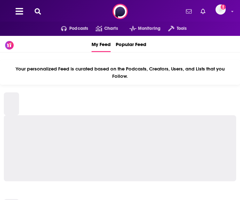 Image resolution: width=240 pixels, height=200 pixels. I want to click on a: Podchaser - Follow, Share and Rate Podcasts, so click(120, 11).